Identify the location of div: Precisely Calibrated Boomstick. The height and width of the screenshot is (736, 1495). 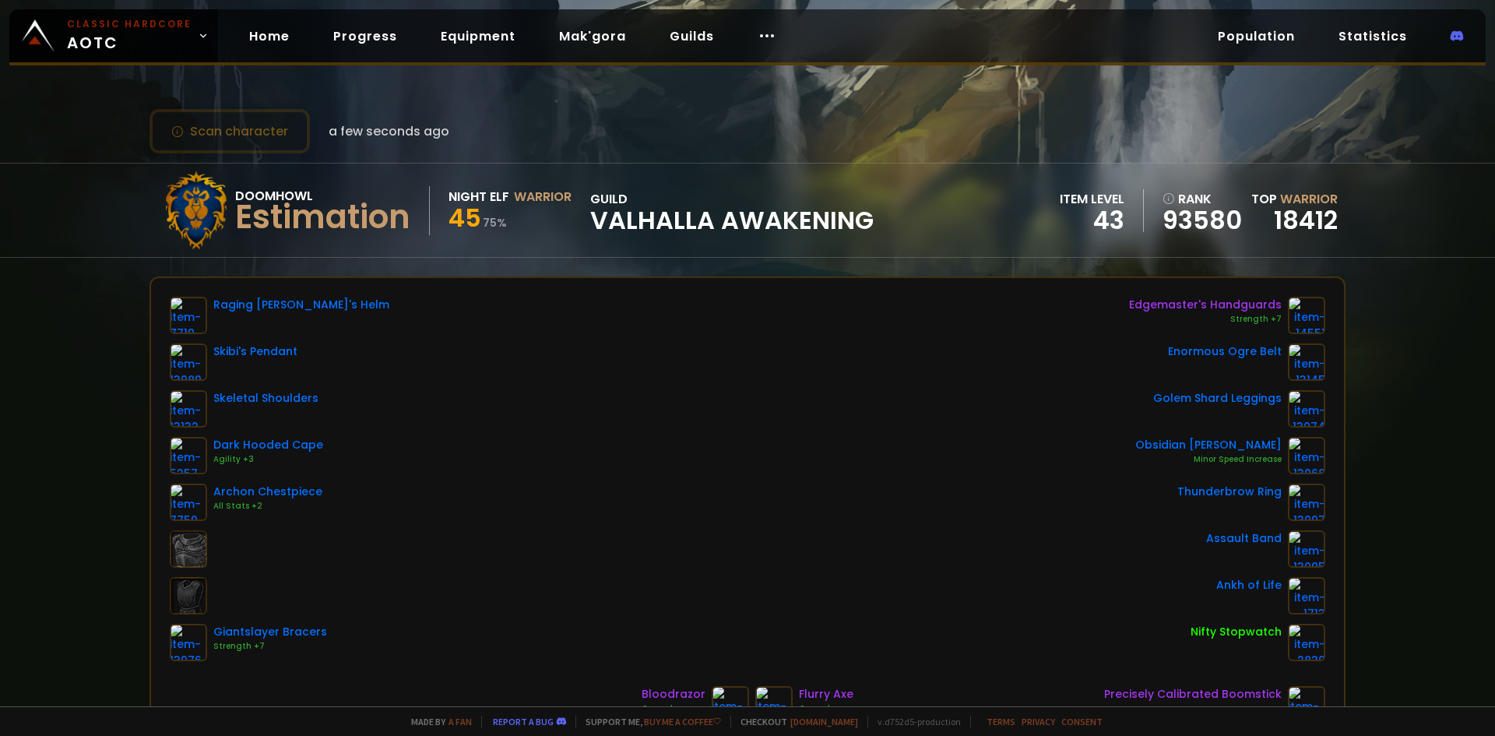
(1193, 694).